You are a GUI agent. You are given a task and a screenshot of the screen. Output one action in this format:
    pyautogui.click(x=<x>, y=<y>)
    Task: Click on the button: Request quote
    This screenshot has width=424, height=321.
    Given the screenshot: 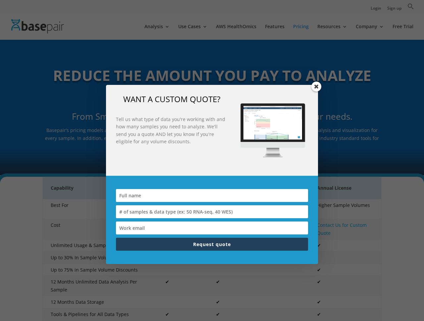 What is the action you would take?
    pyautogui.click(x=212, y=244)
    